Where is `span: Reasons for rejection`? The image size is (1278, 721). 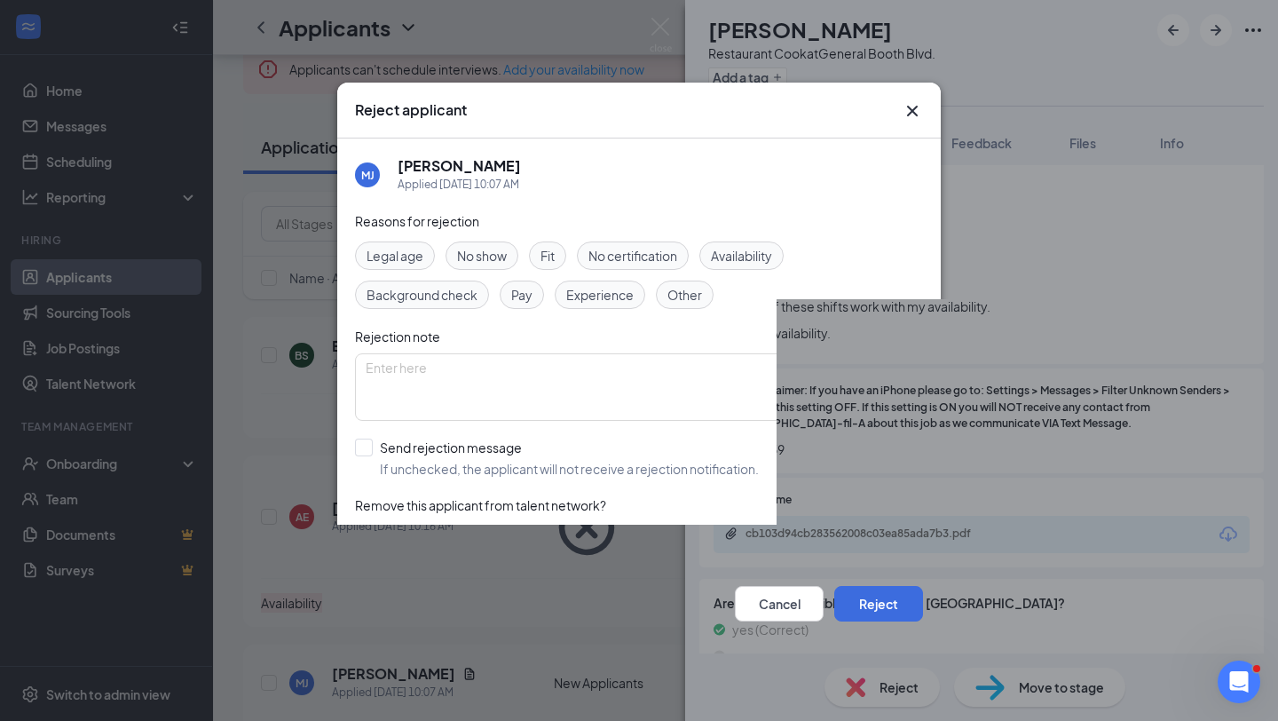
span: Reasons for rejection is located at coordinates (417, 221).